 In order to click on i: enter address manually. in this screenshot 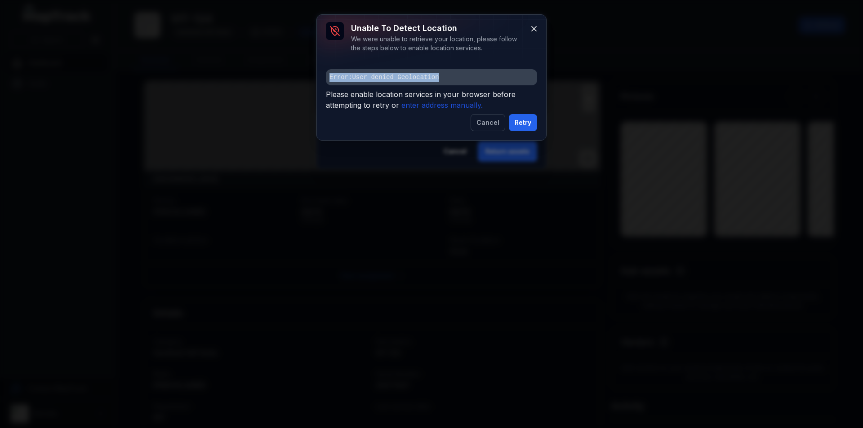, I will do `click(442, 105)`.